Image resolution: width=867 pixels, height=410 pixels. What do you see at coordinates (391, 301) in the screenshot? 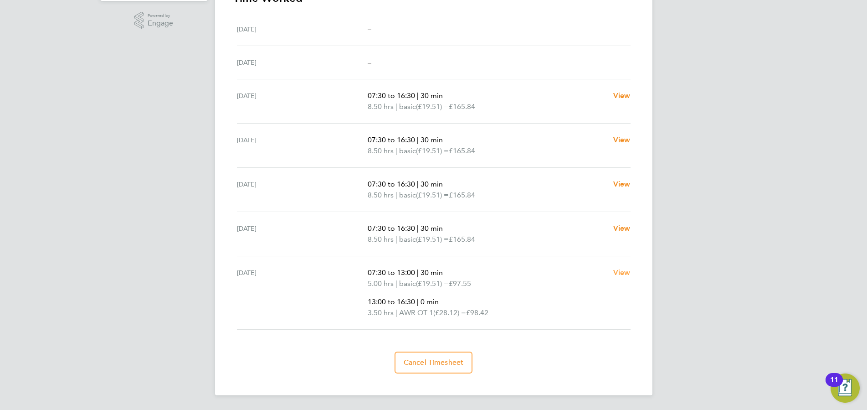
I see `span: 13:00 to 16:30` at bounding box center [391, 301].